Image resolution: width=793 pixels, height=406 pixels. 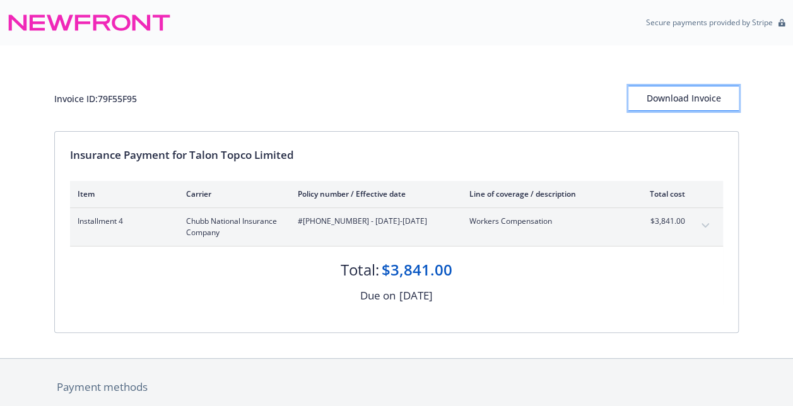 I want to click on button: Download Invoice, so click(x=684, y=98).